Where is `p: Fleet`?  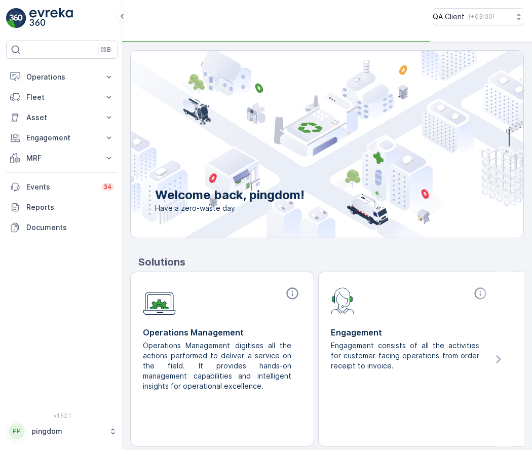 p: Fleet is located at coordinates (62, 97).